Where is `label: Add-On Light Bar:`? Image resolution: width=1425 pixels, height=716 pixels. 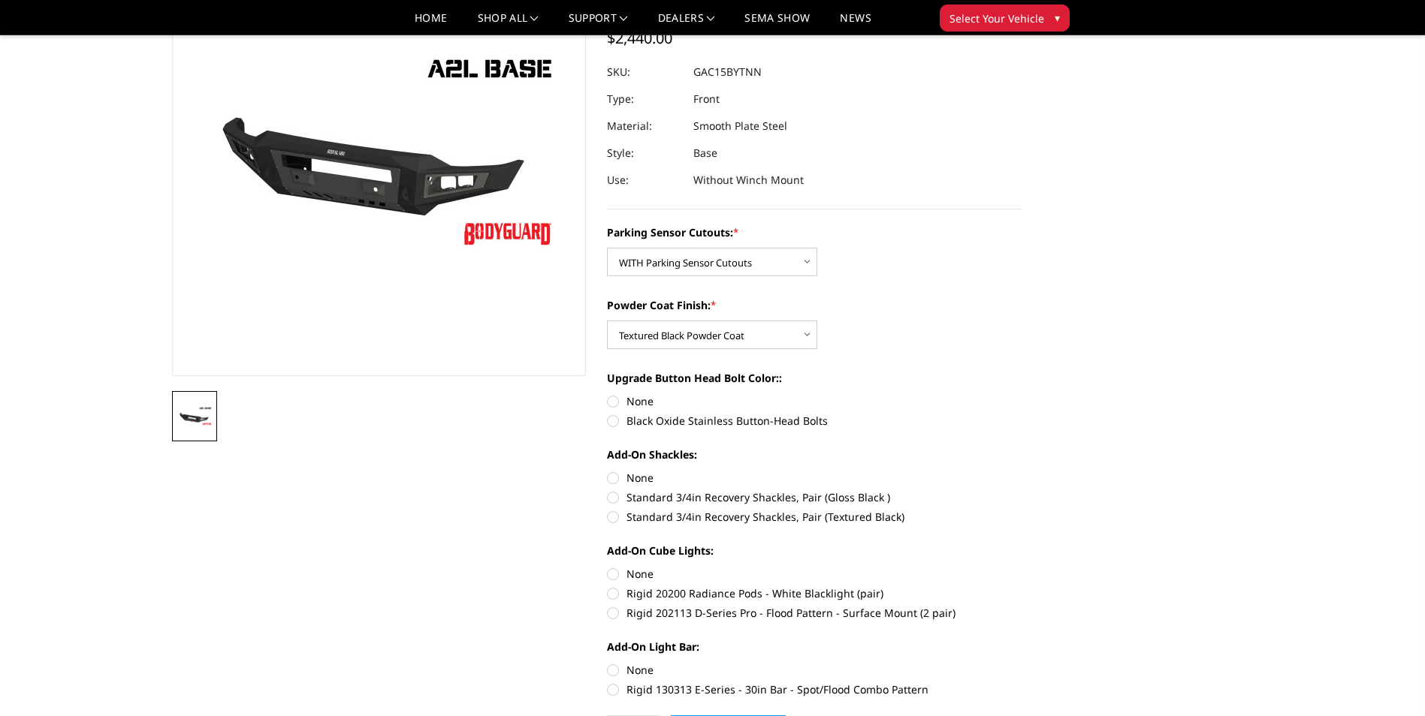
label: Add-On Light Bar: is located at coordinates (814, 647).